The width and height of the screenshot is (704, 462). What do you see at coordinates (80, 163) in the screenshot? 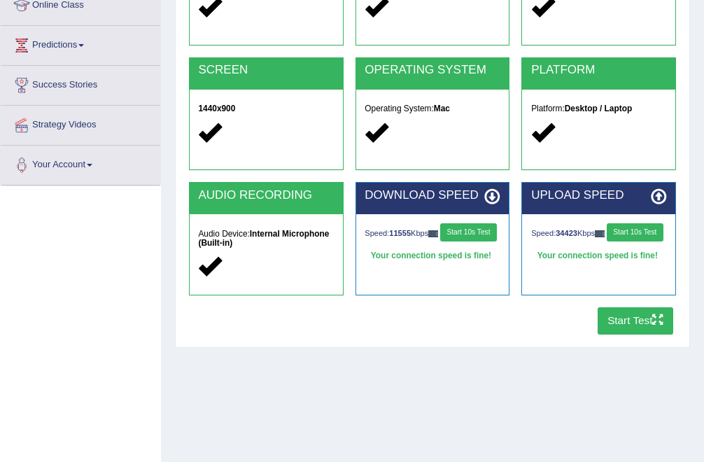
I see `a: Your Account` at bounding box center [80, 163].